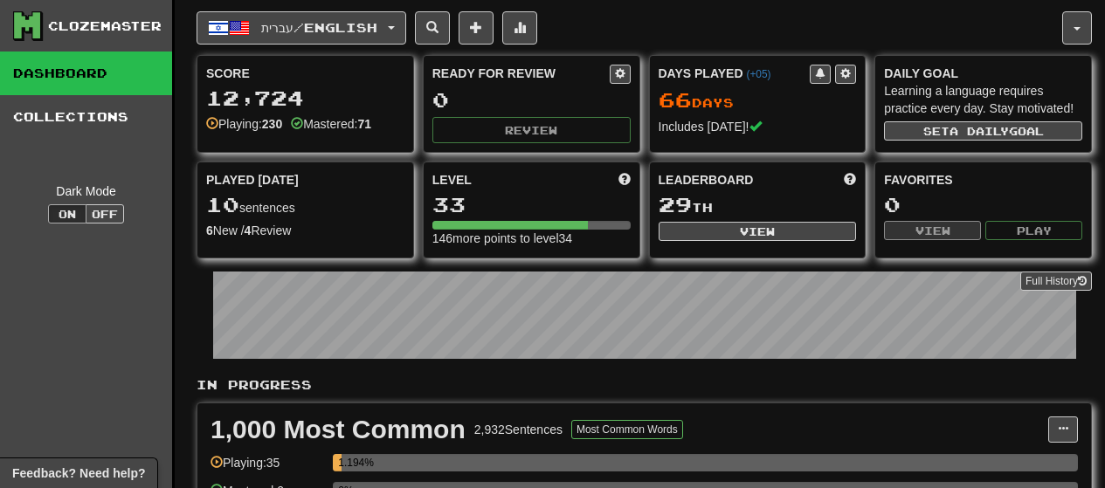 Image resolution: width=1105 pixels, height=488 pixels. Describe the element at coordinates (1056, 281) in the screenshot. I see `a: Full History` at that location.